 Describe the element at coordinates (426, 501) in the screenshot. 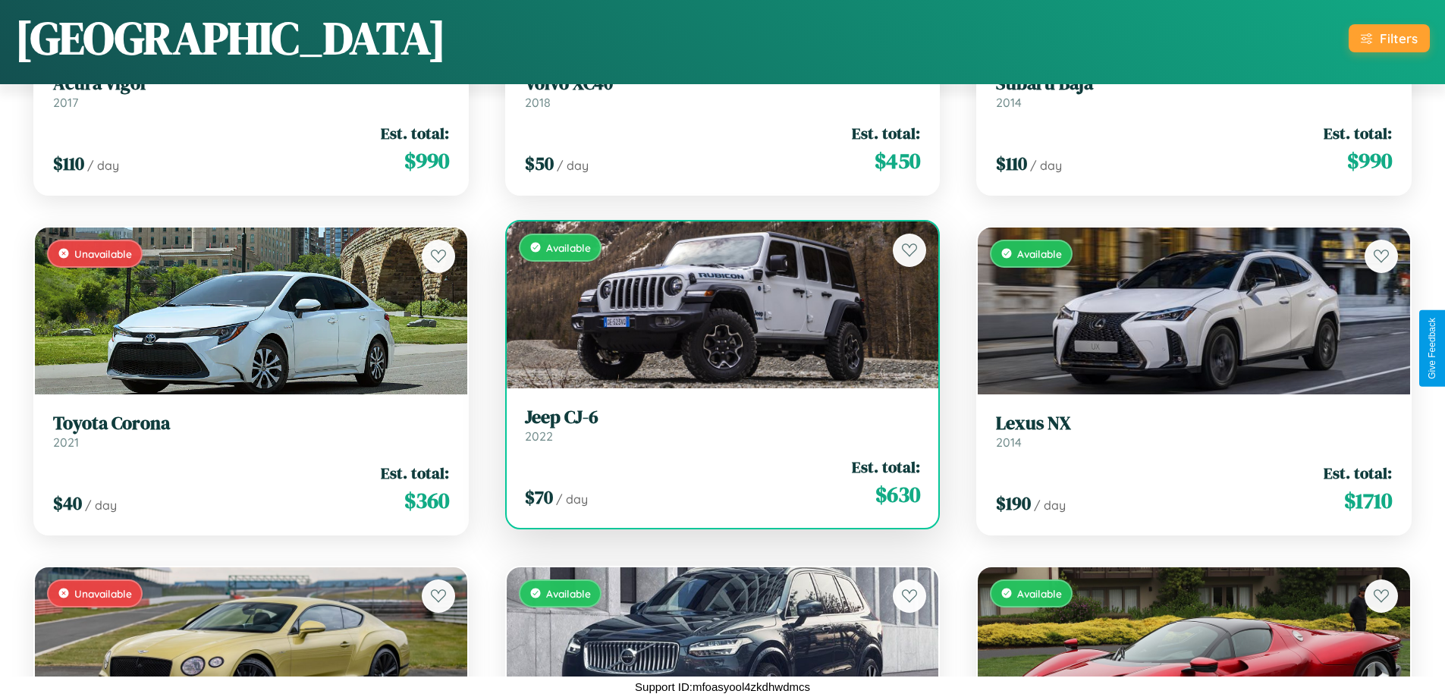

I see `span: $ 360` at that location.